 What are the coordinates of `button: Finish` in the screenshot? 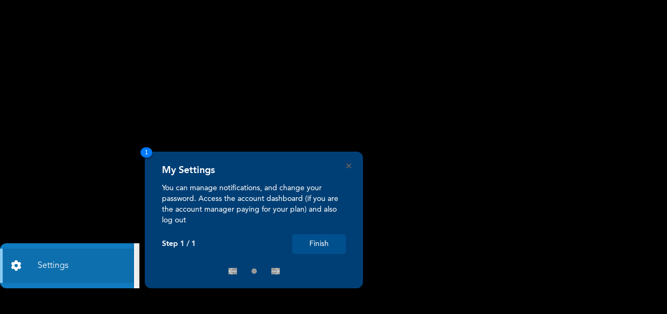 It's located at (319, 244).